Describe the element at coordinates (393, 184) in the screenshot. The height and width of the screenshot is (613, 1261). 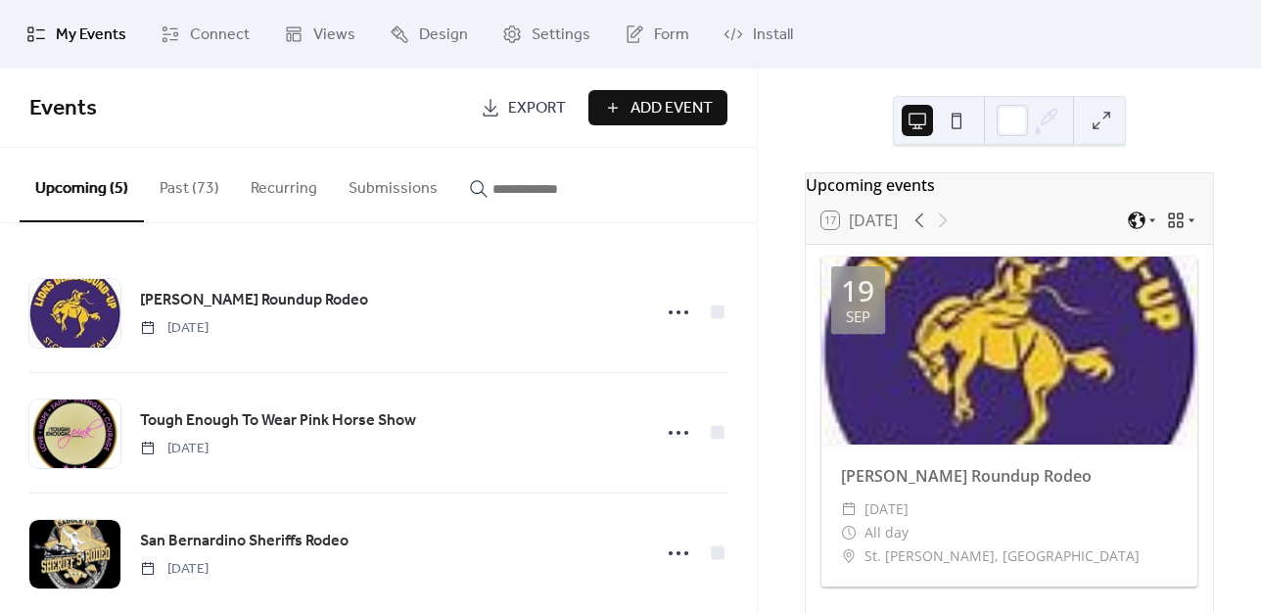
I see `button: Submissions` at that location.